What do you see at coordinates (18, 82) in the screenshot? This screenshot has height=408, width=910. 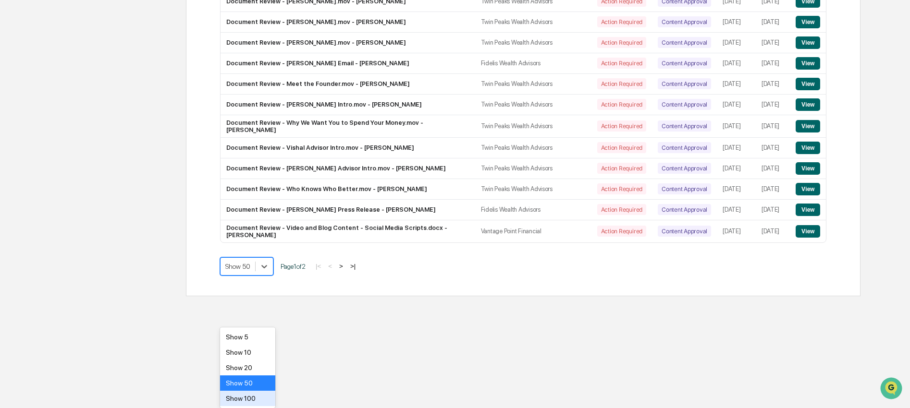 I see `img: 1746055101610-c473b297-6a78-478c-a979-82029cc54cd1` at bounding box center [18, 82].